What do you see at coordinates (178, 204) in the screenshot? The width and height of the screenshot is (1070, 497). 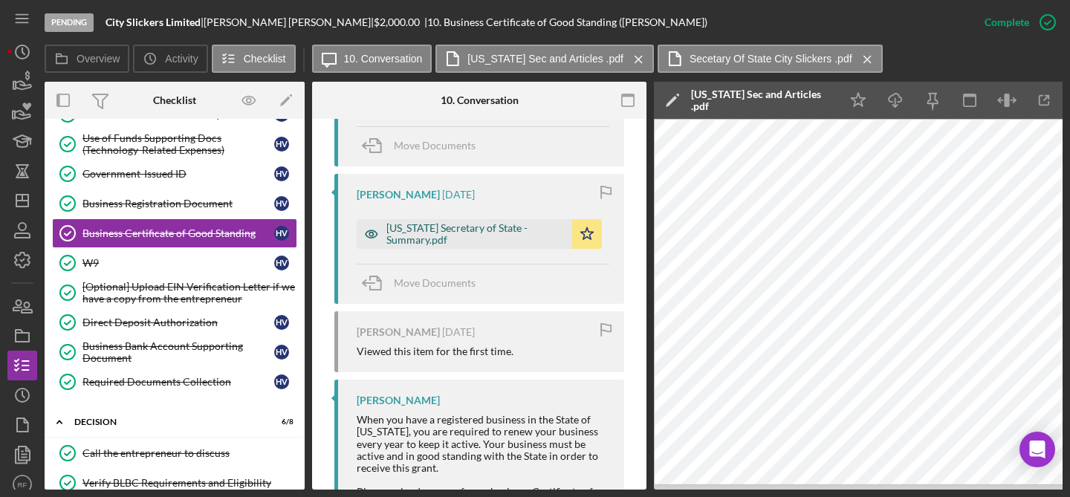 I see `div: Business Registration Document` at bounding box center [178, 204].